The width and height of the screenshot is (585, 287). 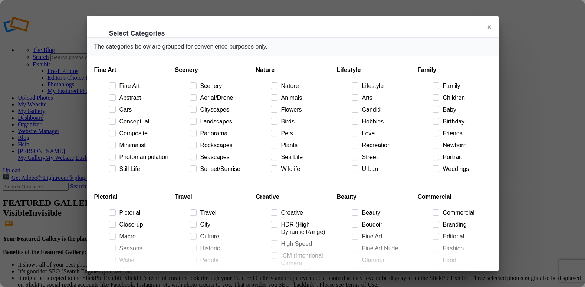 What do you see at coordinates (304, 122) in the screenshot?
I see `span: Birds` at bounding box center [304, 122].